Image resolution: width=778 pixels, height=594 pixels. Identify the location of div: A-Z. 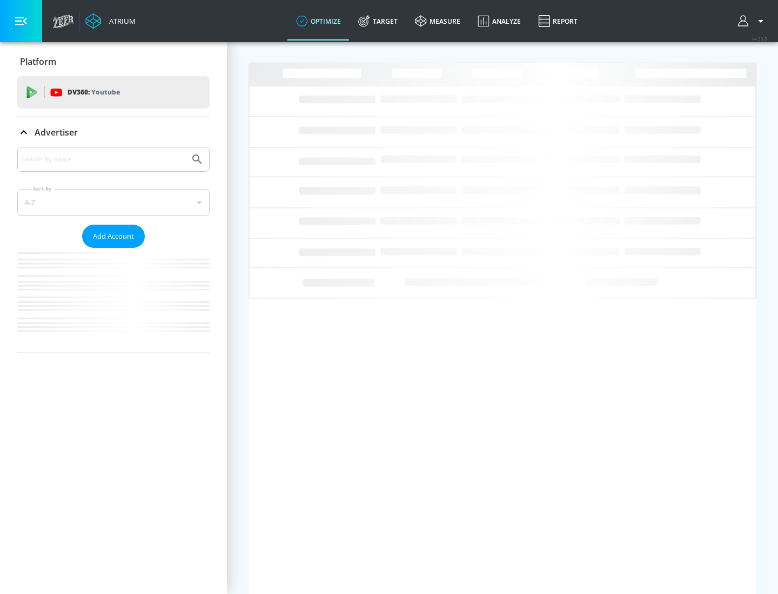
(113, 203).